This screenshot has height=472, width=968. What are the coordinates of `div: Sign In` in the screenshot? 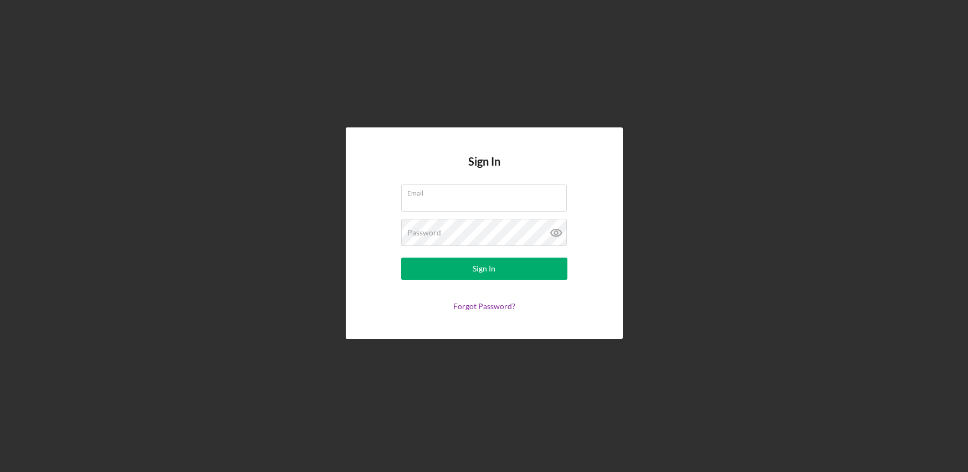 It's located at (483, 269).